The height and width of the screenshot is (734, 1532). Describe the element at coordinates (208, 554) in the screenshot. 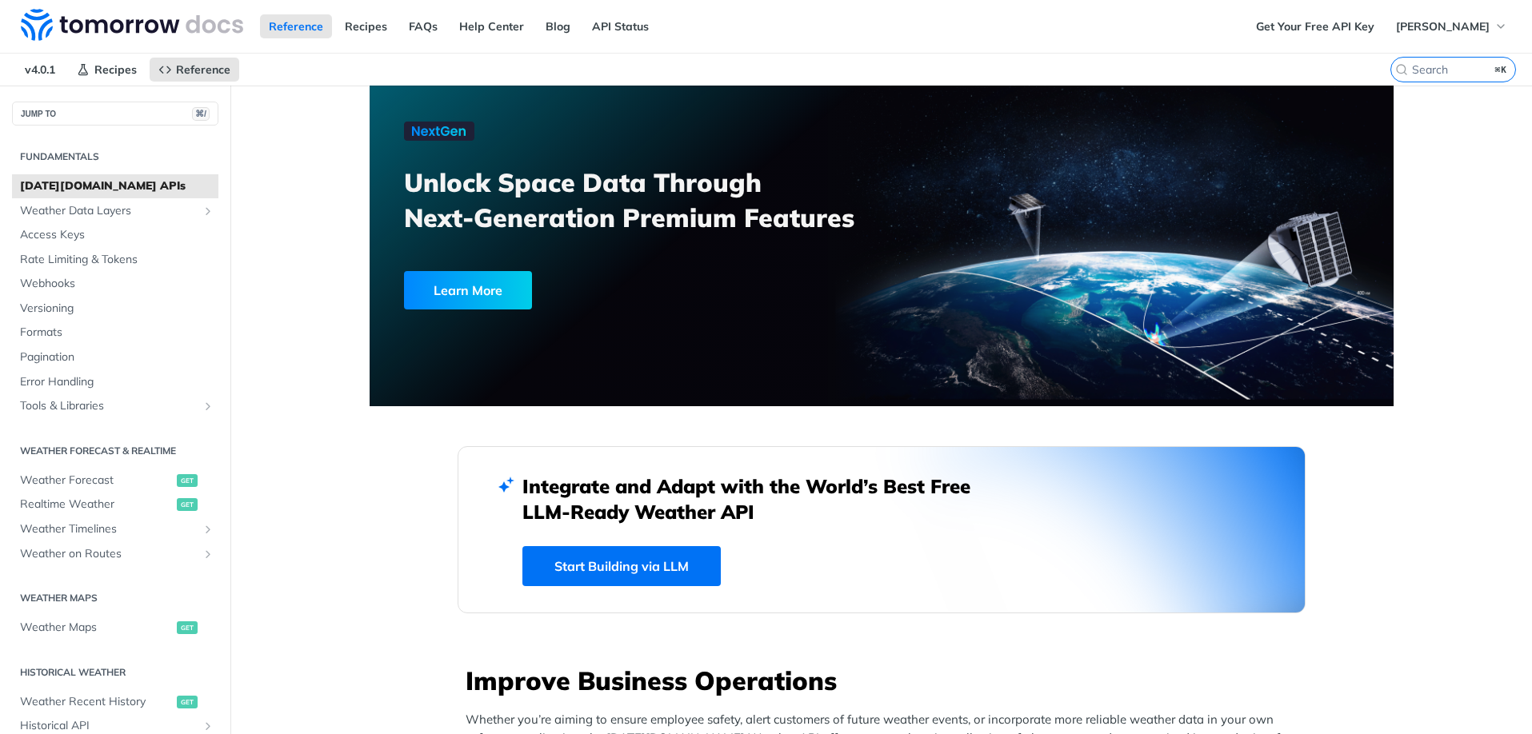

I see `button: Show subpages for Weather on Routes` at that location.